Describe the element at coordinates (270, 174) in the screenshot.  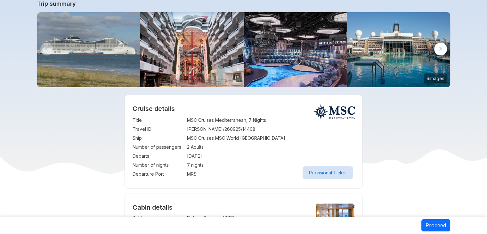
I see `td: MRS` at that location.